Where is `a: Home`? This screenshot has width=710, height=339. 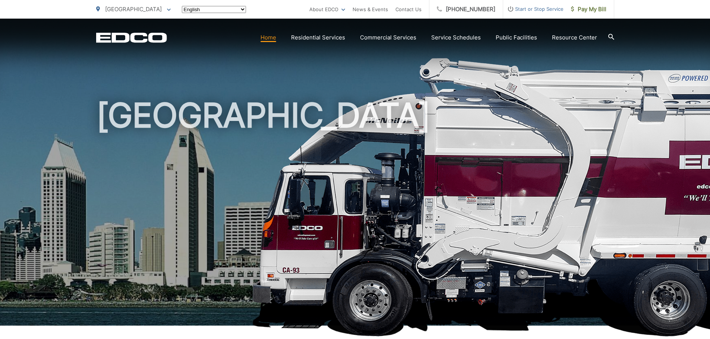
a: Home is located at coordinates (268, 38).